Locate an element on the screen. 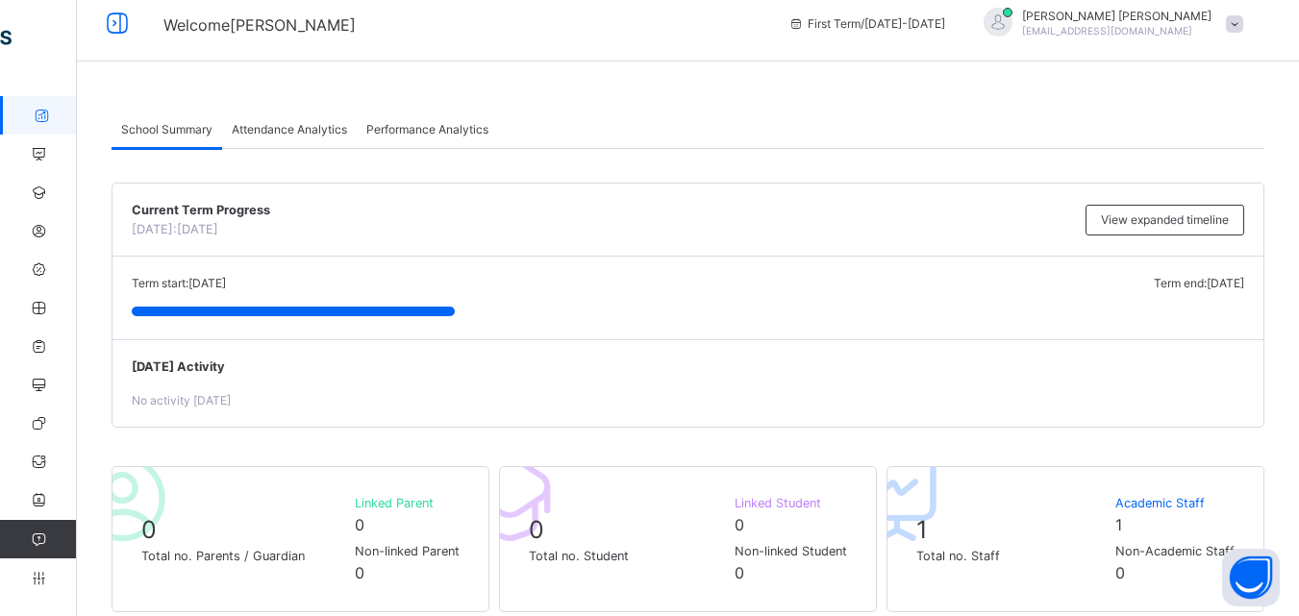  span: Total no. Parents / Guardian is located at coordinates (243, 556).